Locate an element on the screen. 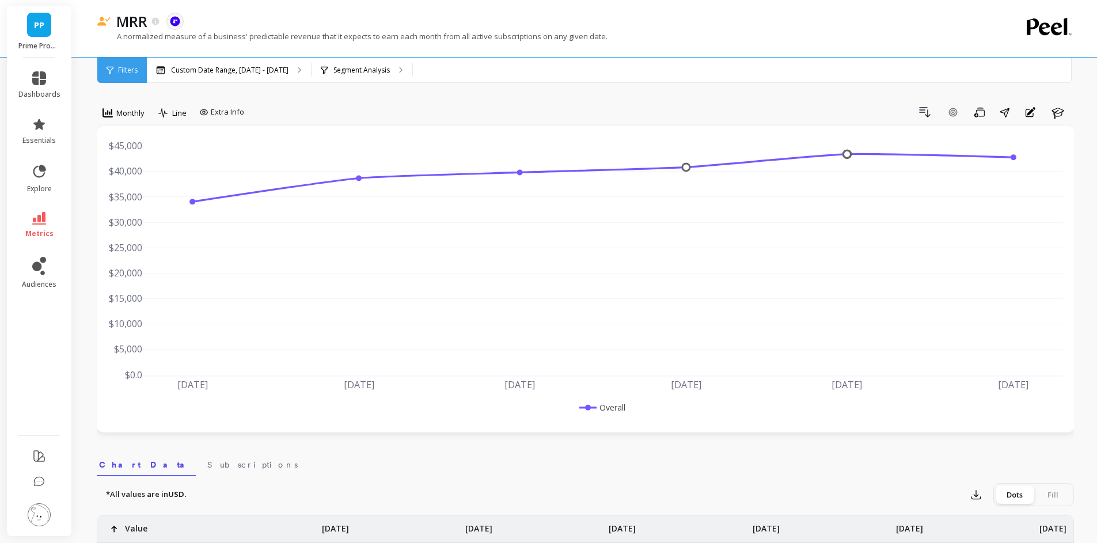  div: Fill is located at coordinates (1053, 495).